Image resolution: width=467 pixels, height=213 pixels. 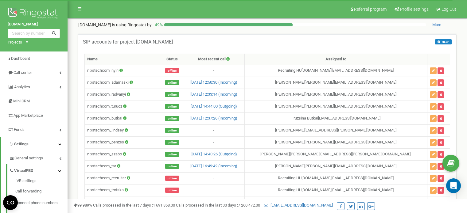 I want to click on td: nixstechcom_nyiri, so click(x=123, y=71).